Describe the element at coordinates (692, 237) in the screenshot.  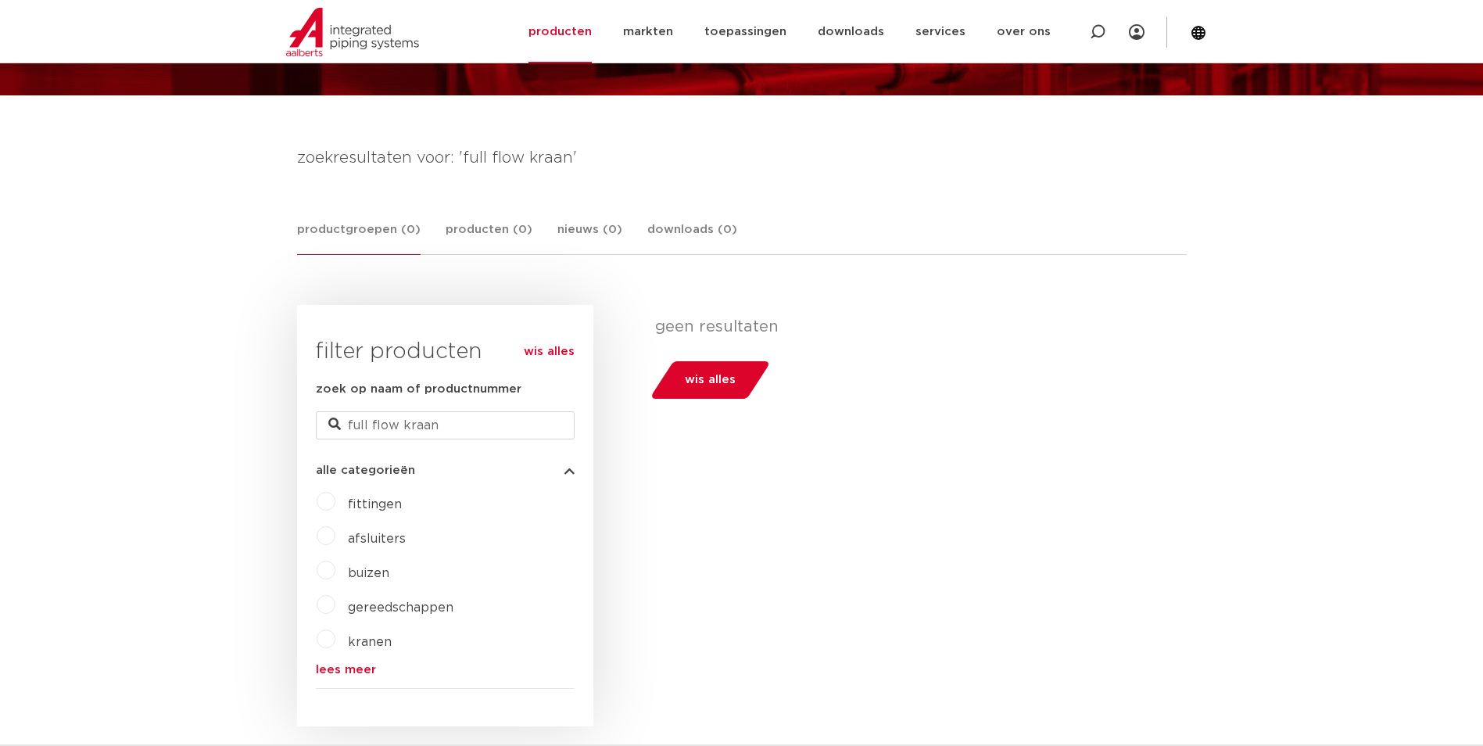
I see `a: downloads (0)` at that location.